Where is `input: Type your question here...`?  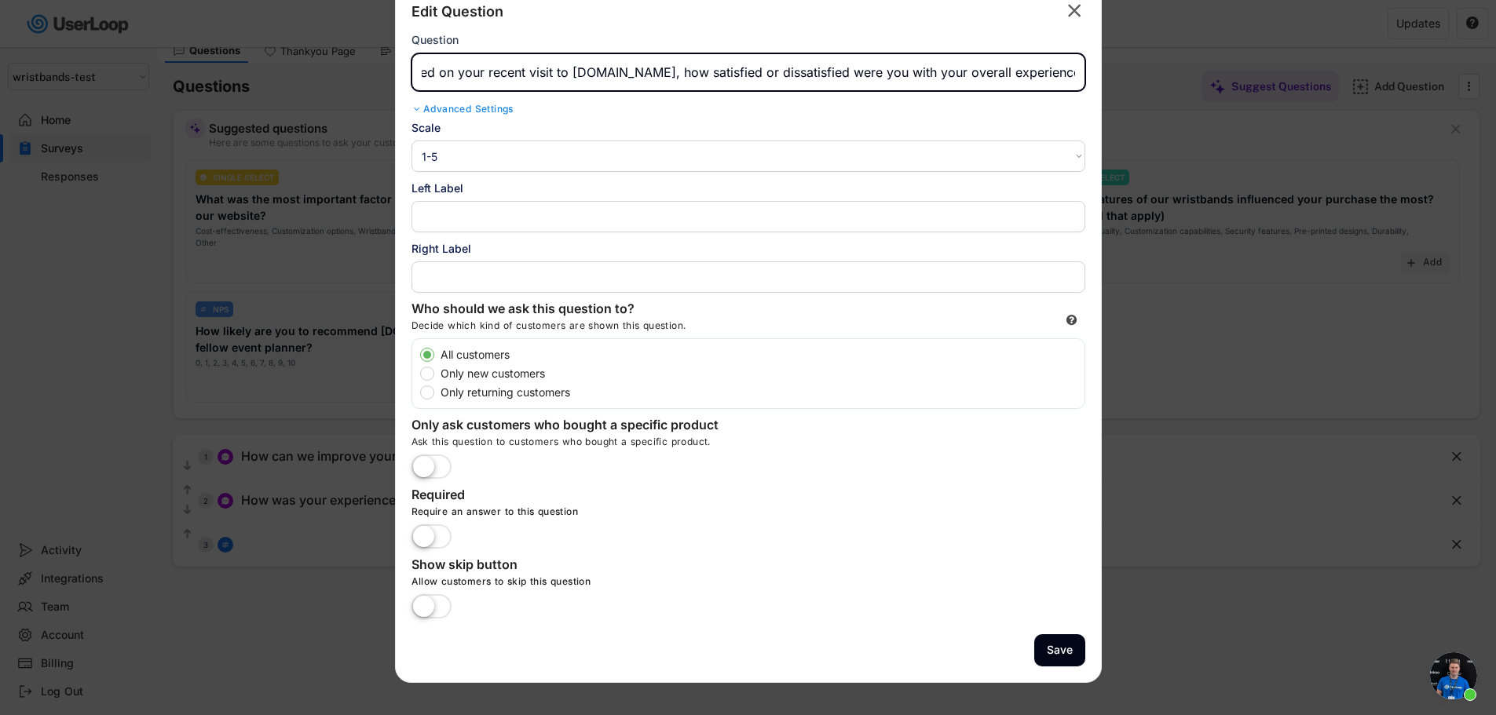
input: Type your question here... is located at coordinates (748, 72).